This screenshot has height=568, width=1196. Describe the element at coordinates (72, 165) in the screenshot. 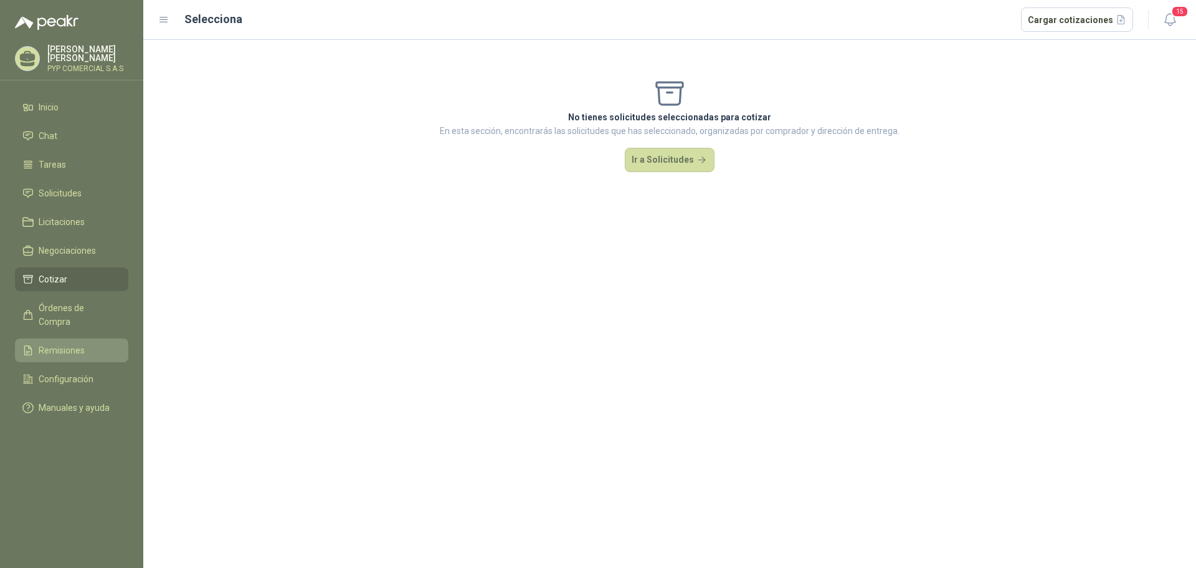

I see `a: Tareas` at that location.